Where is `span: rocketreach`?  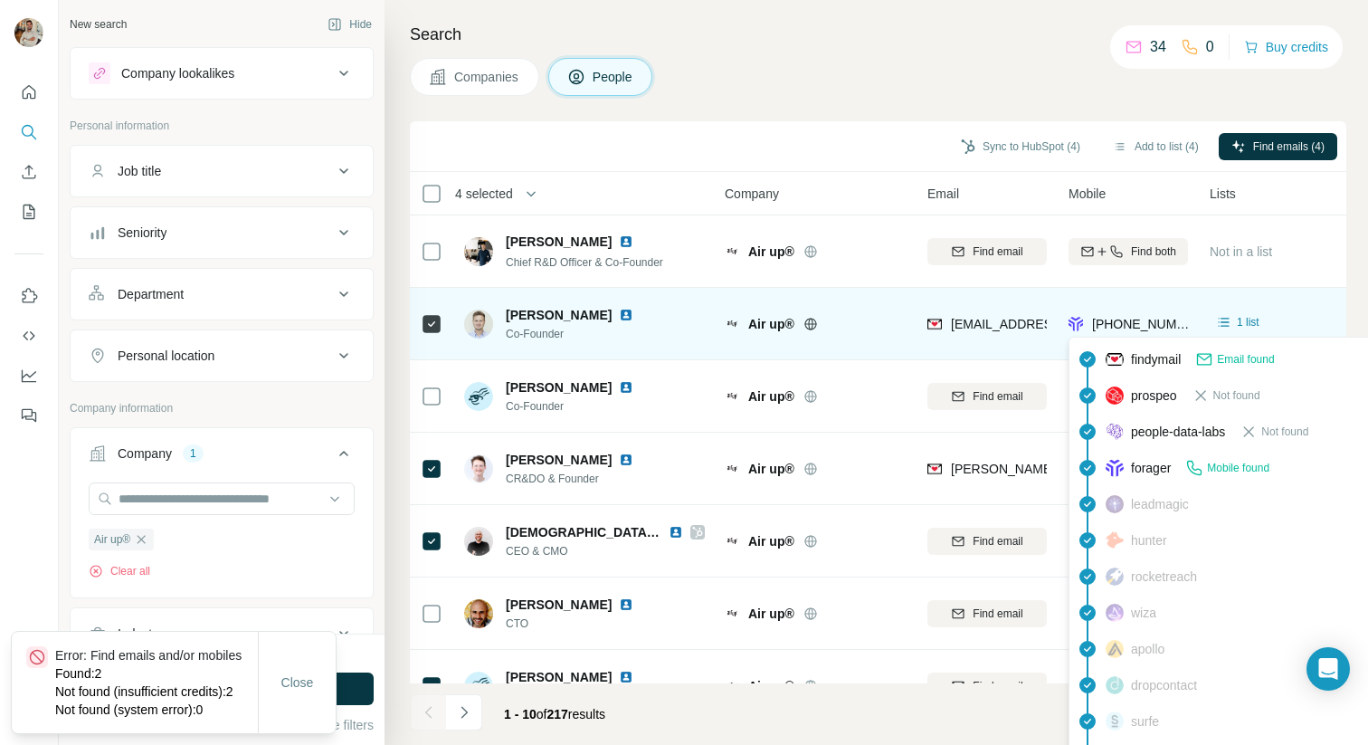 span: rocketreach is located at coordinates (1164, 576).